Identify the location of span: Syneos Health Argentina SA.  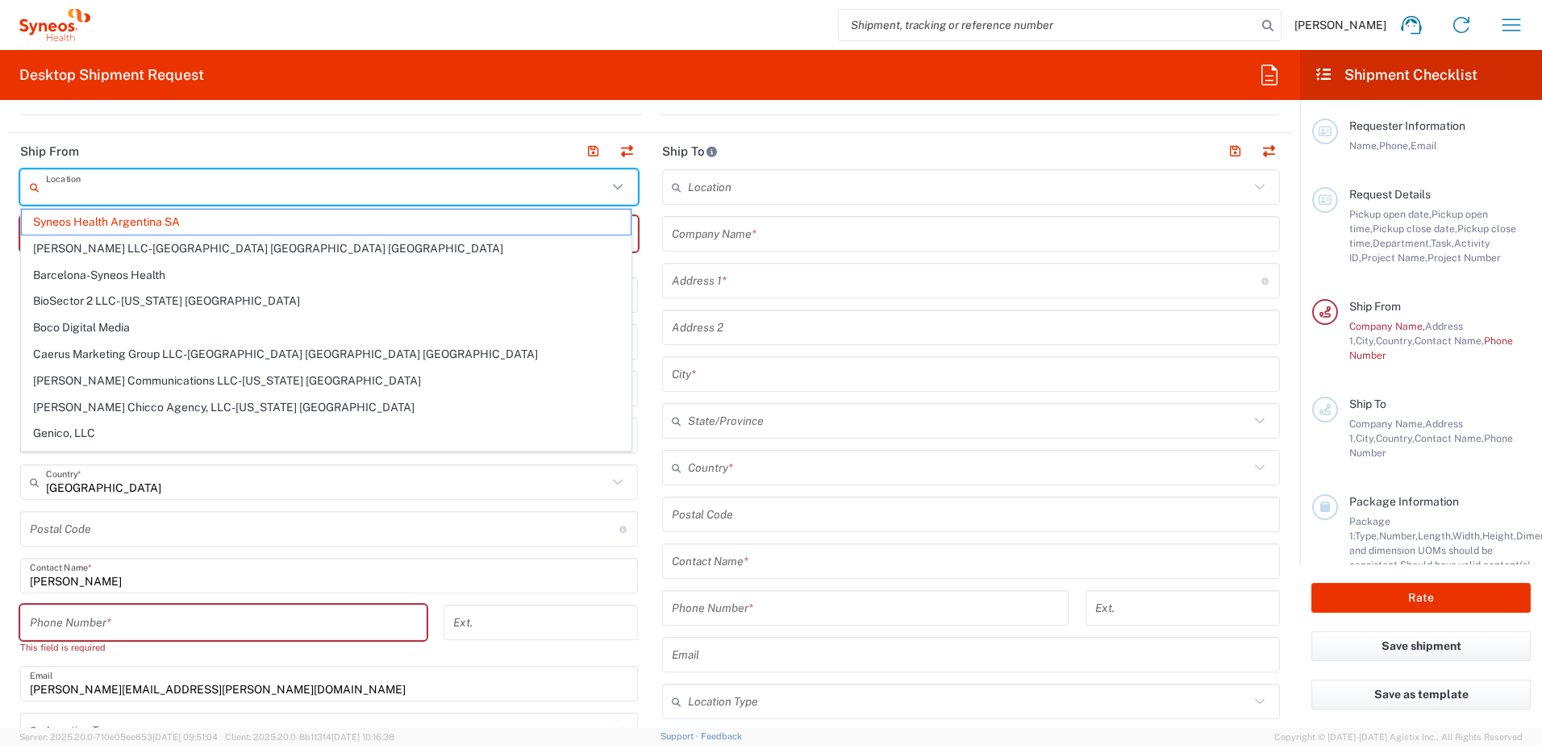
(326, 222).